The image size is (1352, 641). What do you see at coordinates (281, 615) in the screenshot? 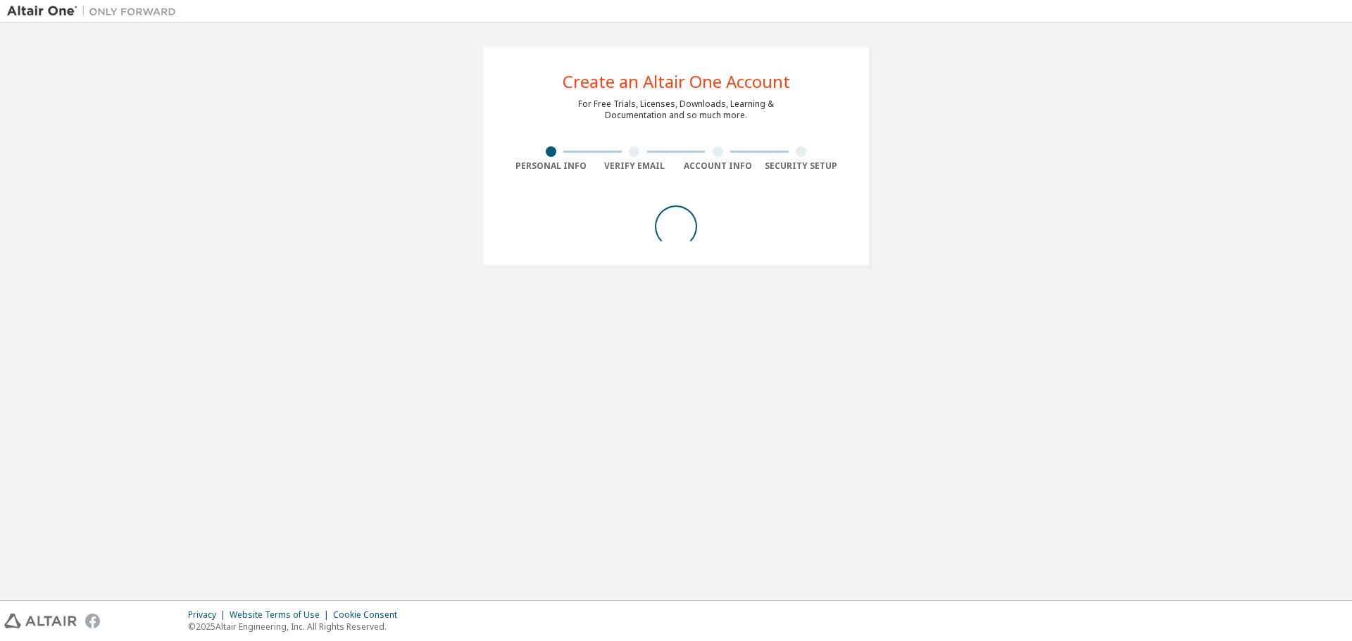
I see `div: Website Terms of Use` at bounding box center [281, 615].